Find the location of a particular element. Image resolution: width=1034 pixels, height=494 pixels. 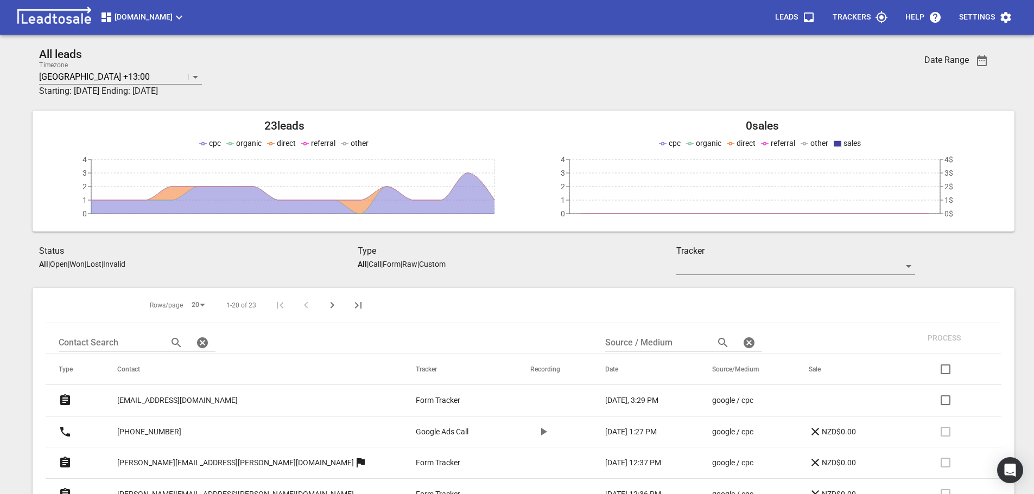

svg: Call is located at coordinates (65, 432).